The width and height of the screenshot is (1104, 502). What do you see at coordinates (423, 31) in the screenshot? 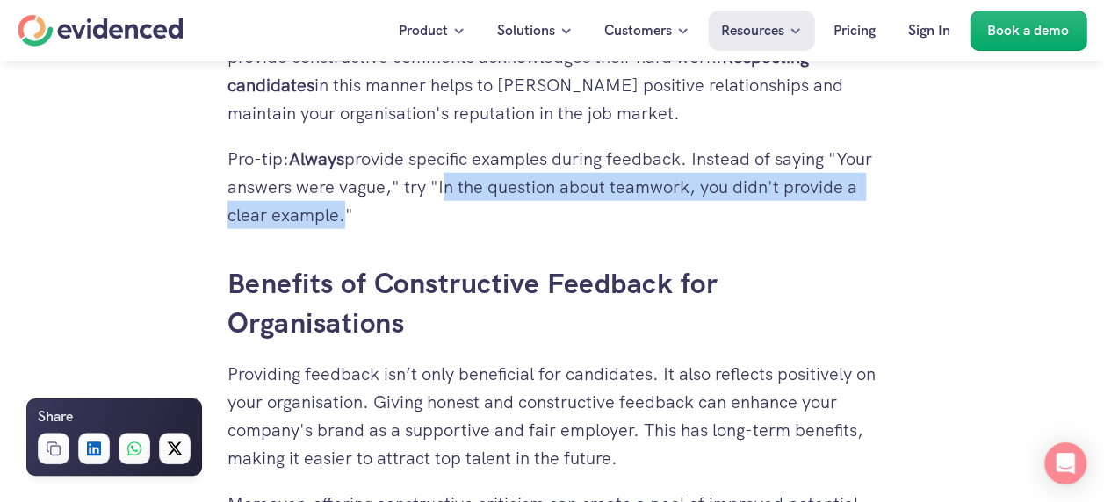
I see `p: Product` at bounding box center [423, 31].